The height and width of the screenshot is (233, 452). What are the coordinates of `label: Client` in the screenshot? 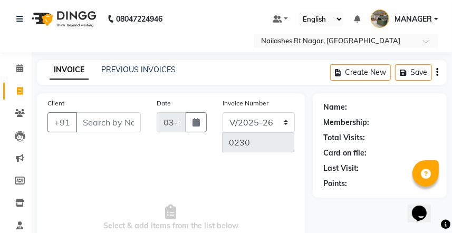 It's located at (56, 103).